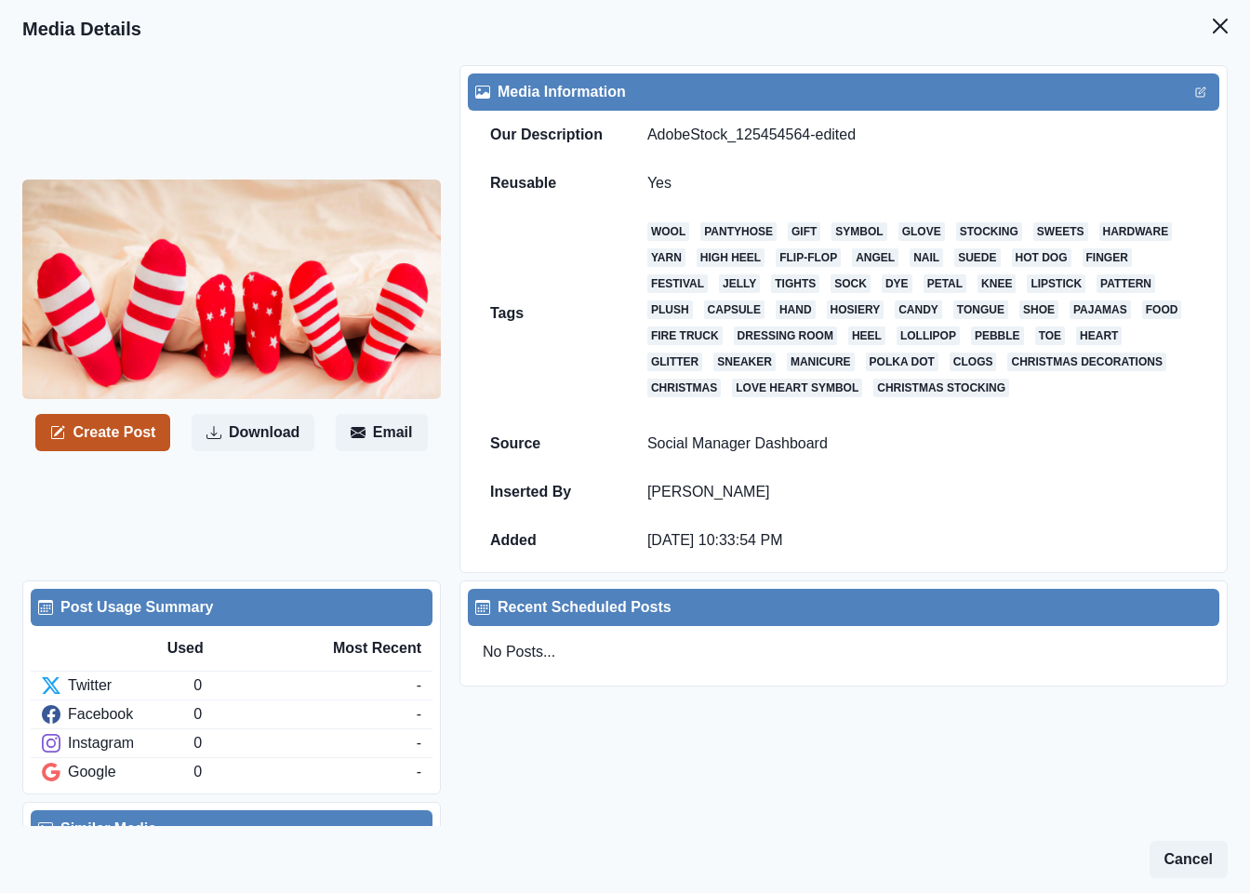 This screenshot has height=893, width=1250. I want to click on a: pattern, so click(1125, 284).